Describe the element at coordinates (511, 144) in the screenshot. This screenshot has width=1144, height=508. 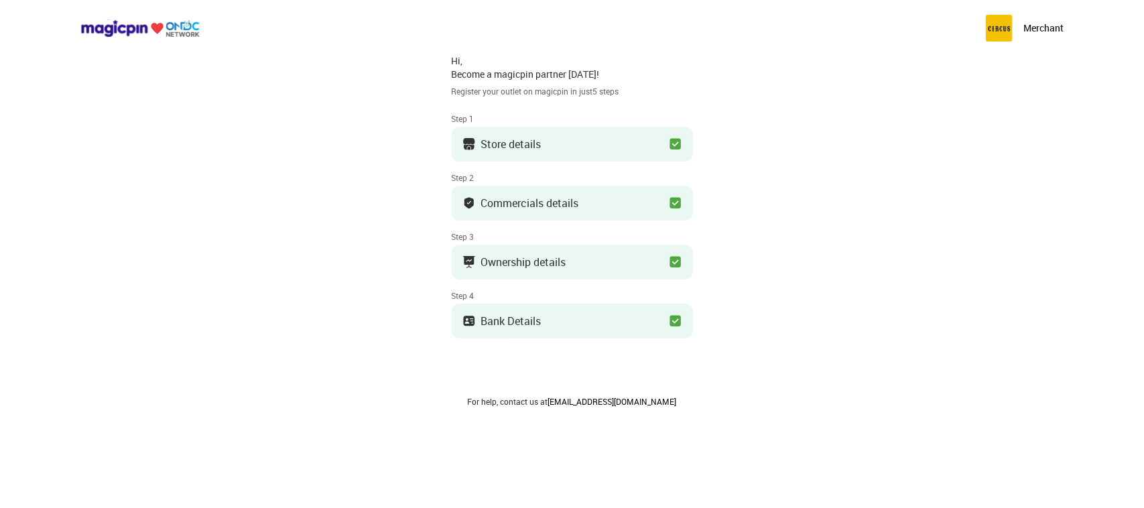
I see `div: Store details` at that location.